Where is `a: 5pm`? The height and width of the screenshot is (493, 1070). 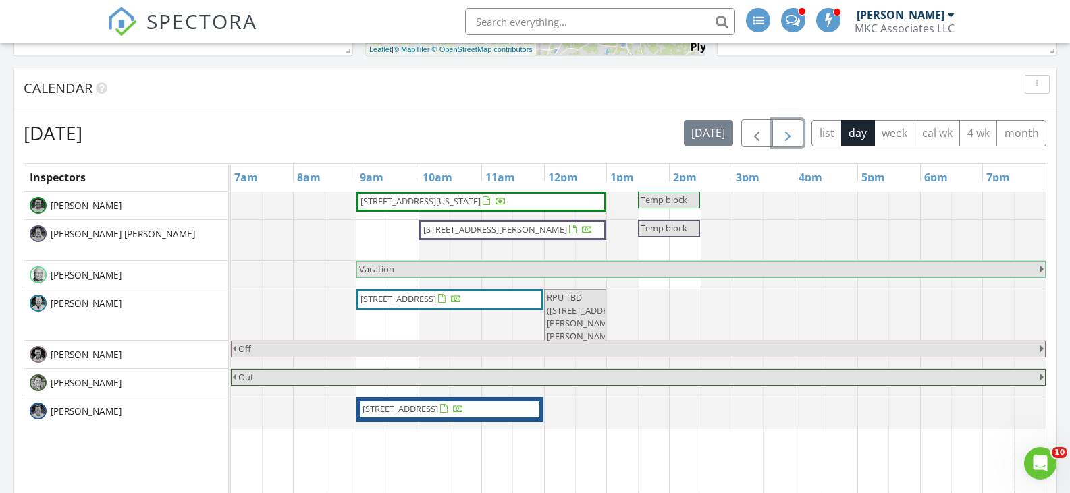 a: 5pm is located at coordinates (873, 178).